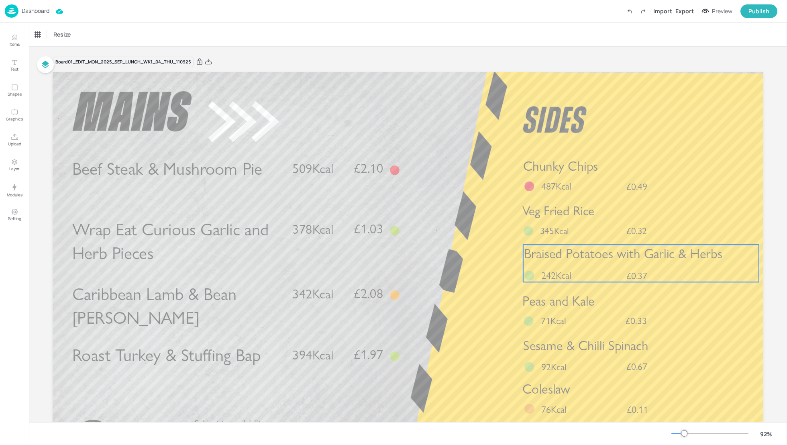 The height and width of the screenshot is (445, 787). Describe the element at coordinates (553, 321) in the screenshot. I see `span: 71Kcal` at that location.